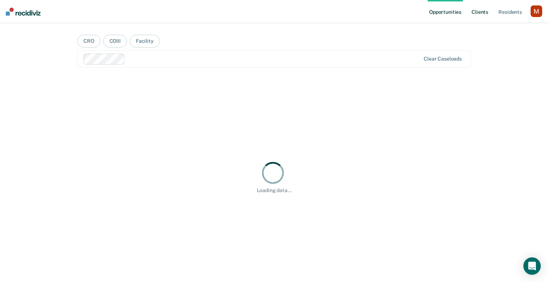  I want to click on div: Clear caseloads, so click(443, 59).